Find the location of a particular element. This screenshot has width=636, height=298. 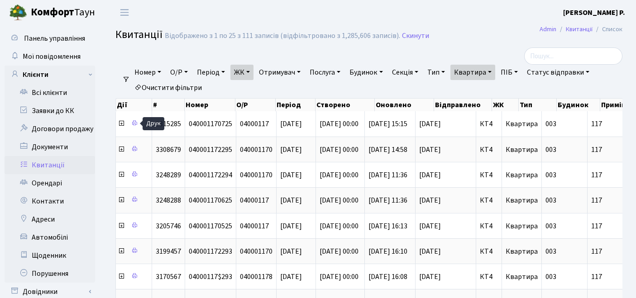

span: Мої повідомлення is located at coordinates (52, 57).